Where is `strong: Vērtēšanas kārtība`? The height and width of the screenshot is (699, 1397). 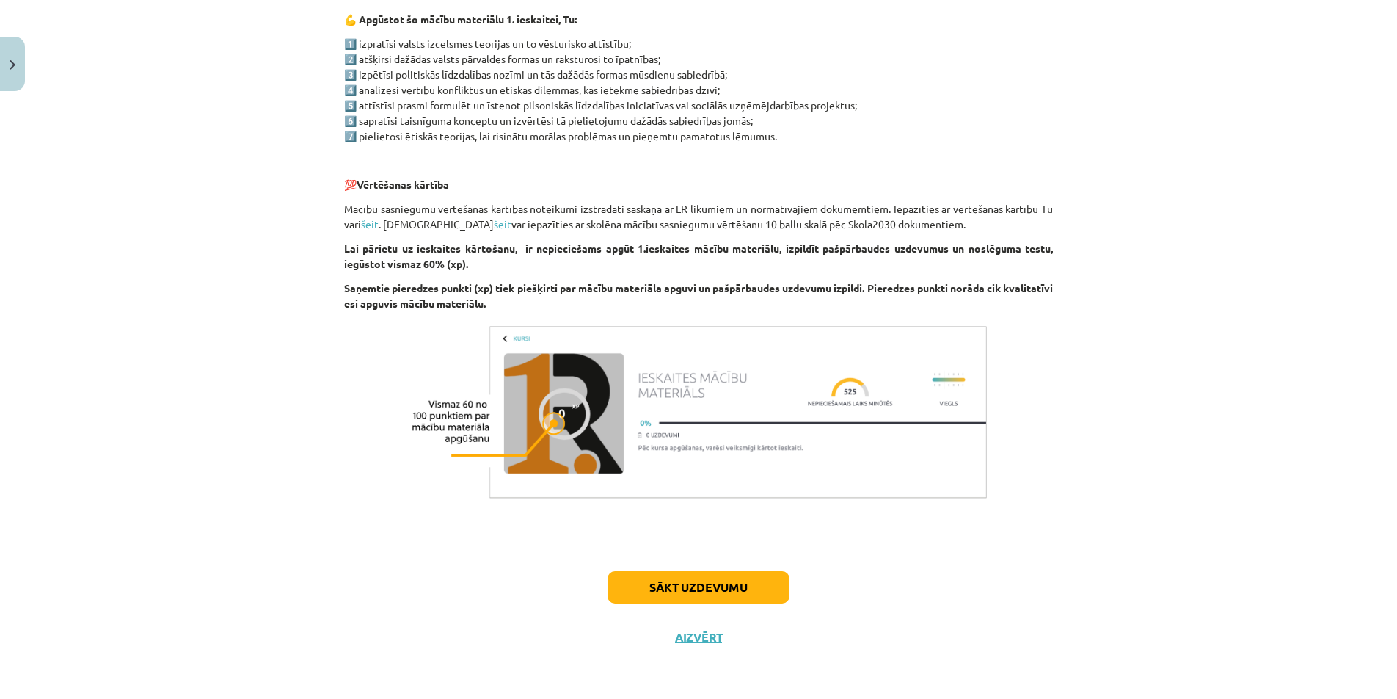
strong: Vērtēšanas kārtība is located at coordinates (403, 184).